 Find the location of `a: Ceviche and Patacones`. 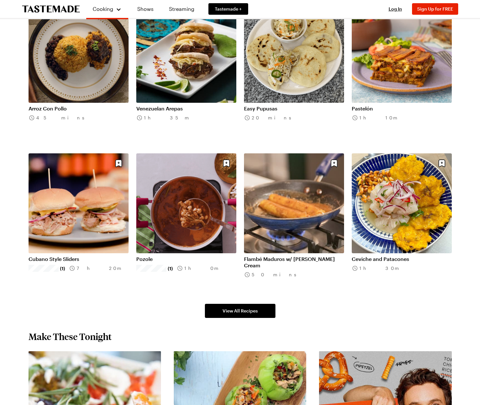

a: Ceviche and Patacones is located at coordinates (402, 259).